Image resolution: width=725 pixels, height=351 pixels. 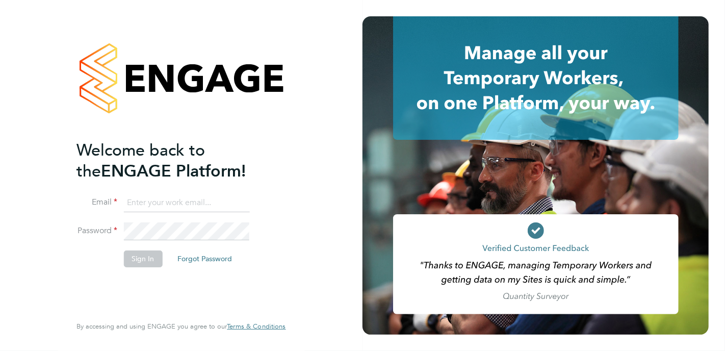 What do you see at coordinates (256, 326) in the screenshot?
I see `a: Terms & Conditions` at bounding box center [256, 326].